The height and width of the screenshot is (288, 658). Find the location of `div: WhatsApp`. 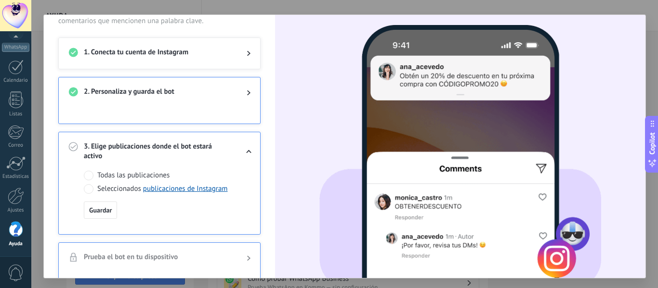

div: WhatsApp is located at coordinates (15, 47).